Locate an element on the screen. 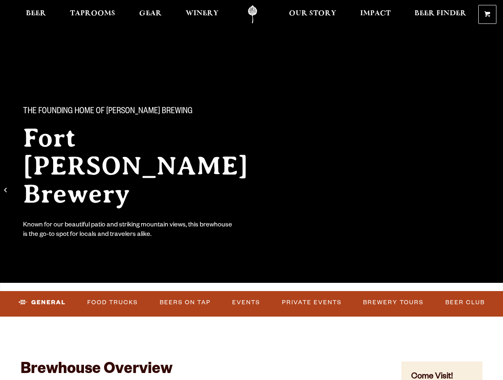 The height and width of the screenshot is (380, 503). a: Our Story is located at coordinates (312, 14).